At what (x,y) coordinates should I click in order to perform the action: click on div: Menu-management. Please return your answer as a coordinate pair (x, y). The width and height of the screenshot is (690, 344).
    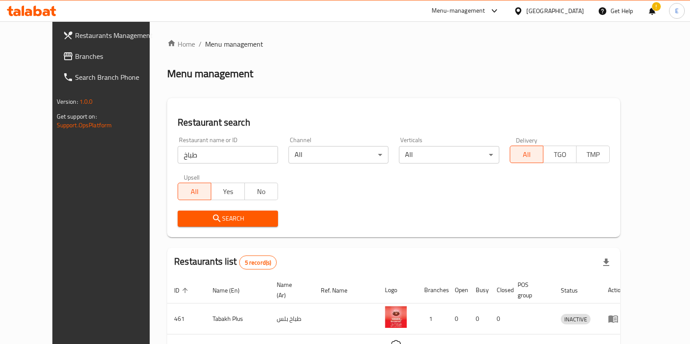
    Looking at the image, I should click on (458, 11).